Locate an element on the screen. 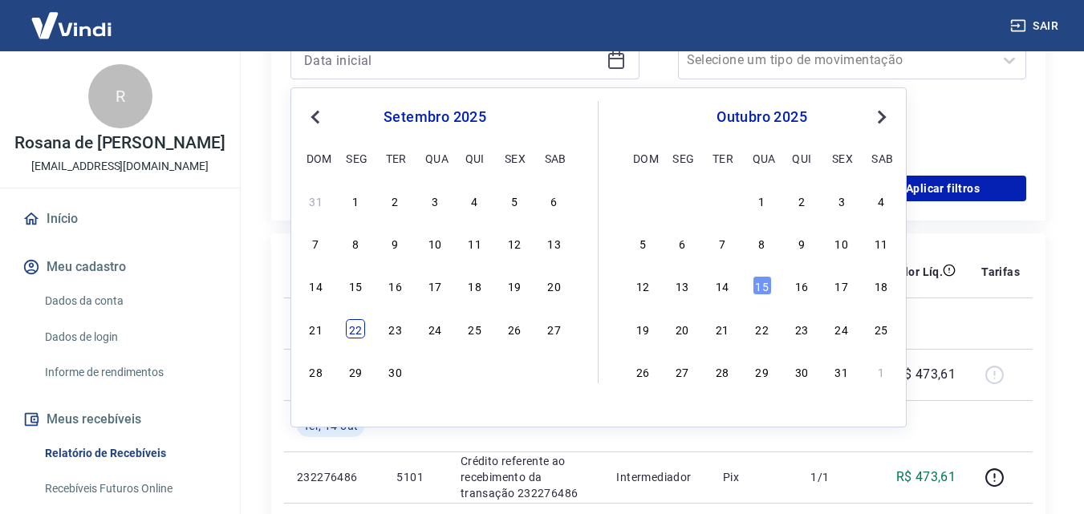 The height and width of the screenshot is (514, 1084). div: Choose quarta-feira, 15 de outubro de 2025 is located at coordinates (762, 286).